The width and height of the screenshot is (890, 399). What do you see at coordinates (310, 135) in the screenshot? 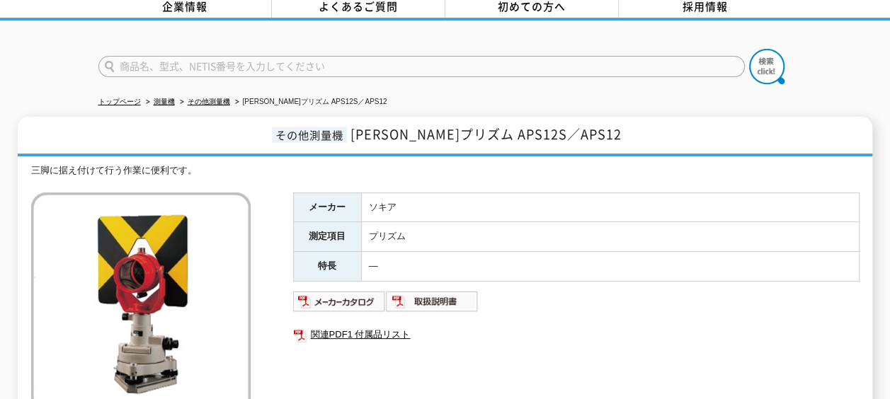
I see `span: その他測量機` at bounding box center [310, 135].